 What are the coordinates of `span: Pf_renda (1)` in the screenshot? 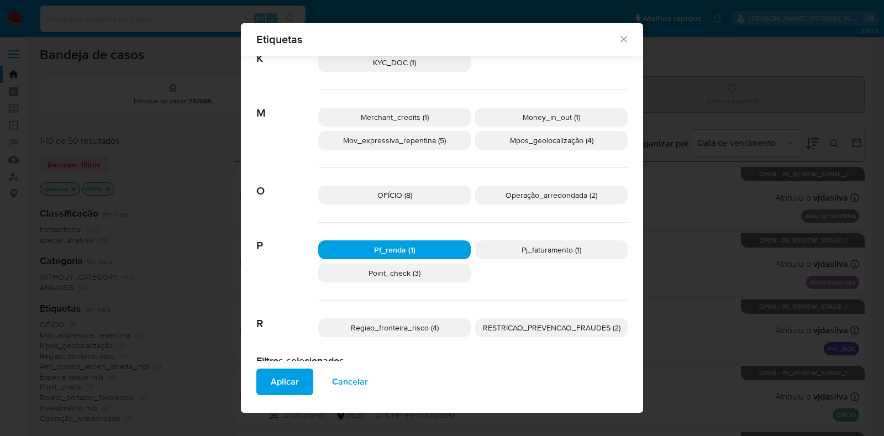 It's located at (394, 250).